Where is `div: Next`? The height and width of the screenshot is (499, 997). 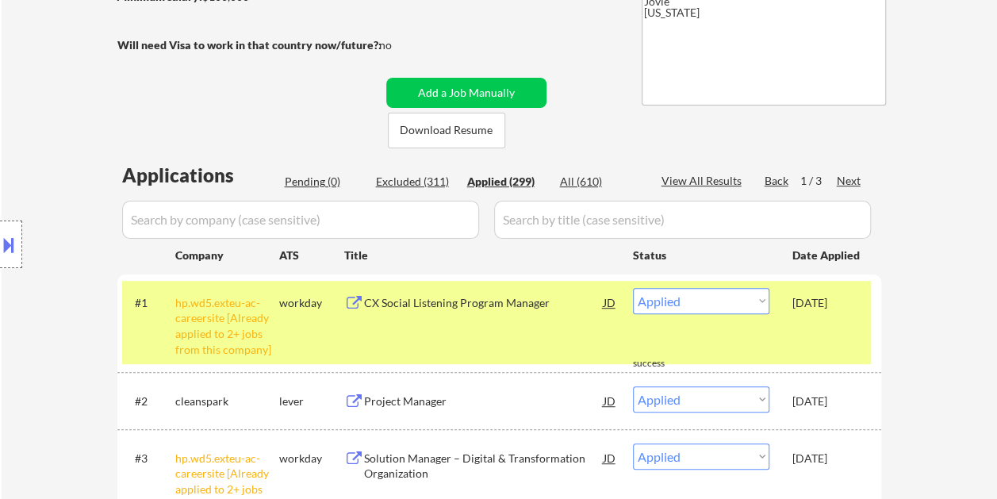 div: Next is located at coordinates (849, 181).